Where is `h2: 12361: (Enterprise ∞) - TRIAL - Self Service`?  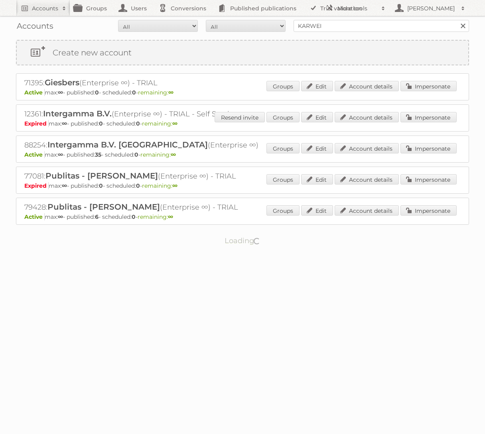 h2: 12361: (Enterprise ∞) - TRIAL - Self Service is located at coordinates (164, 114).